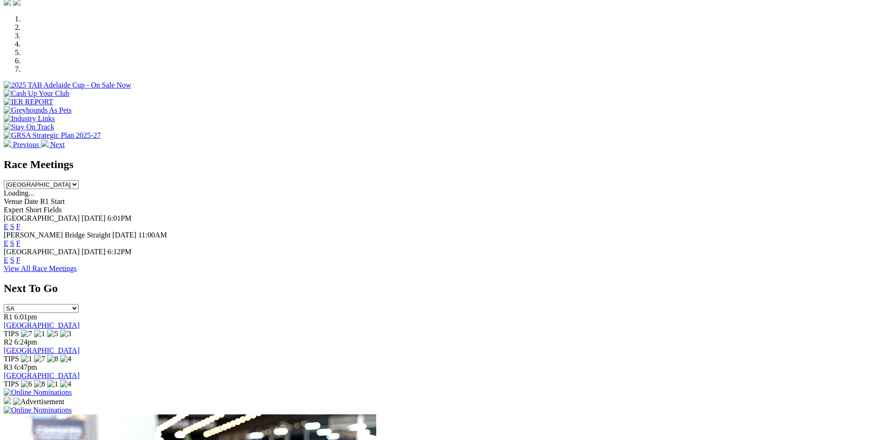 The height and width of the screenshot is (440, 887). I want to click on img: Greyhounds As Pets, so click(38, 110).